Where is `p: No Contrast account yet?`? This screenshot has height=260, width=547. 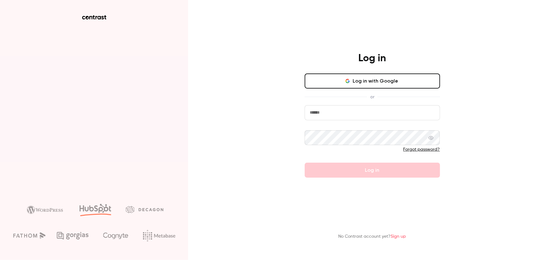 p: No Contrast account yet? is located at coordinates (372, 236).